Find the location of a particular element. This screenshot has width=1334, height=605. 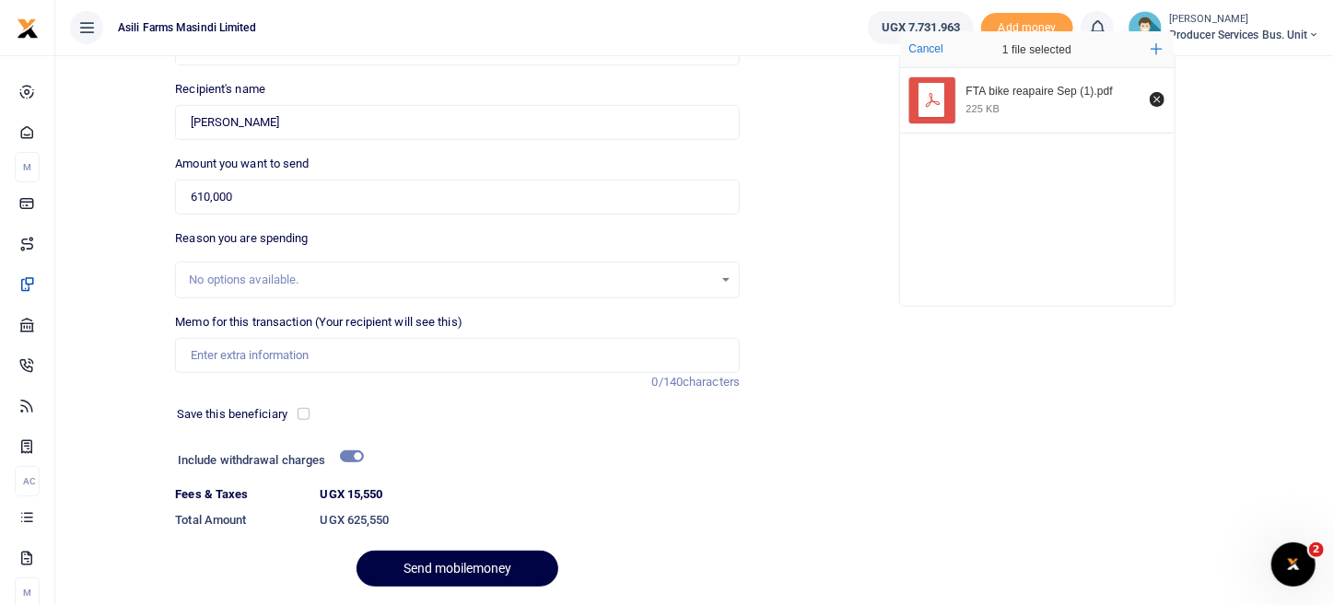

label: Memo for this transaction (Your recipient will see this) is located at coordinates (319, 322).